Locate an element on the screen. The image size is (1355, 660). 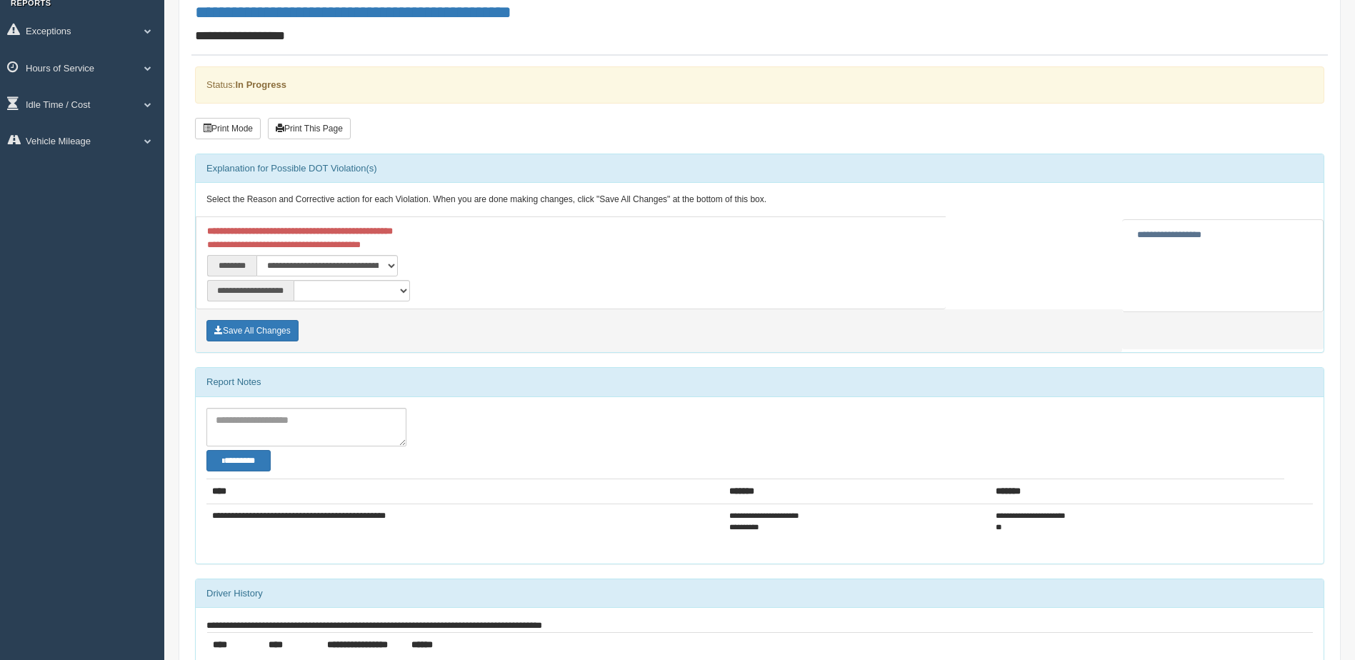
strong: In Progress is located at coordinates (261, 84).